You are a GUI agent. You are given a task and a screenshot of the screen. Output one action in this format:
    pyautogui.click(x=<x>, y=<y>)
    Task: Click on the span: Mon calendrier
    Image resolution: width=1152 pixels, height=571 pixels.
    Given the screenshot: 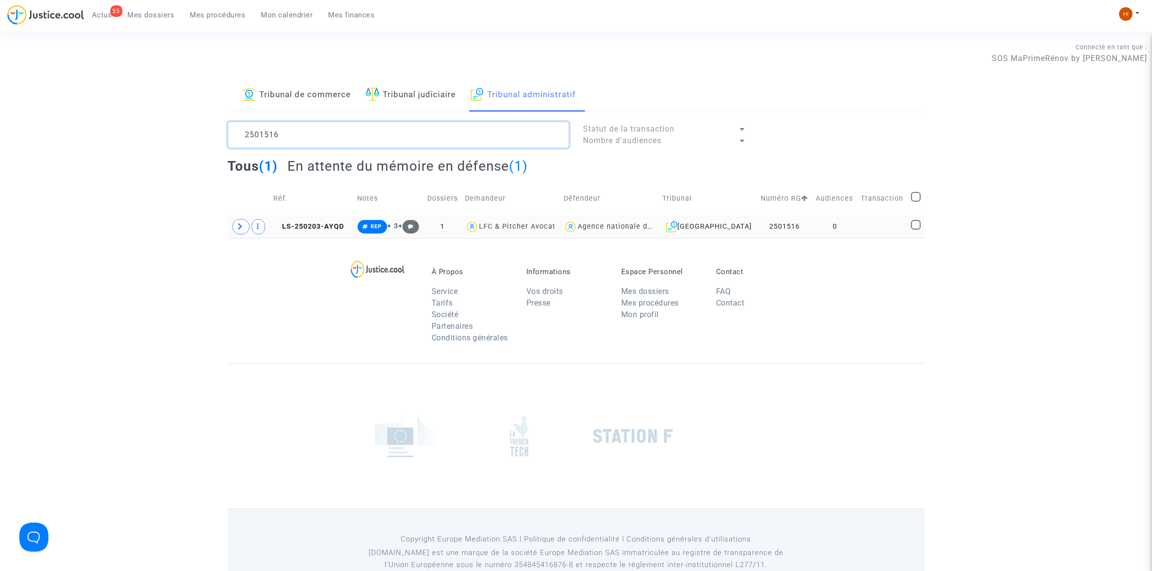 What is the action you would take?
    pyautogui.click(x=287, y=15)
    